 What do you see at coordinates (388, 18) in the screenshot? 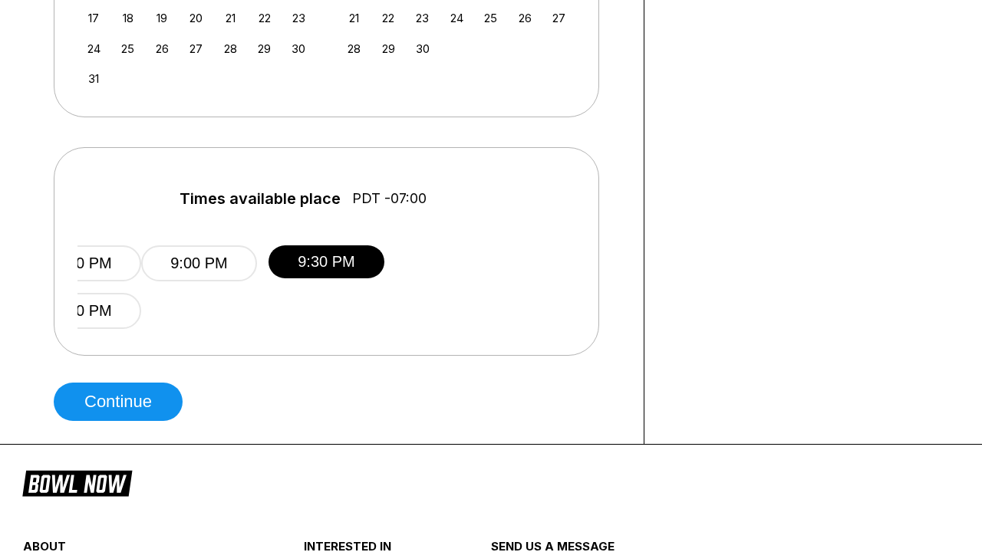
I see `div: Choose Monday, September 22nd, 2025` at bounding box center [388, 18].